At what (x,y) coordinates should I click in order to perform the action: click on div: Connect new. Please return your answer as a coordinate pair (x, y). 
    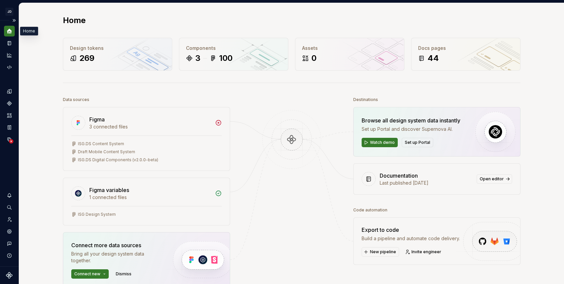
    Looking at the image, I should click on (90, 274).